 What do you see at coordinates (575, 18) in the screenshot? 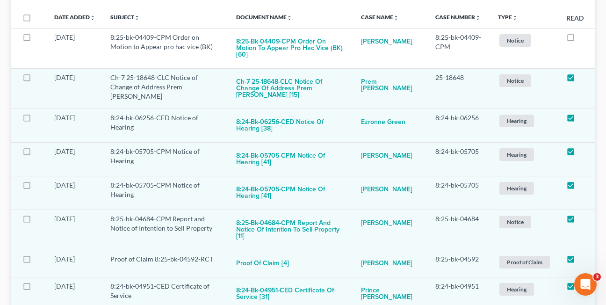
I see `label: Read` at bounding box center [575, 18].